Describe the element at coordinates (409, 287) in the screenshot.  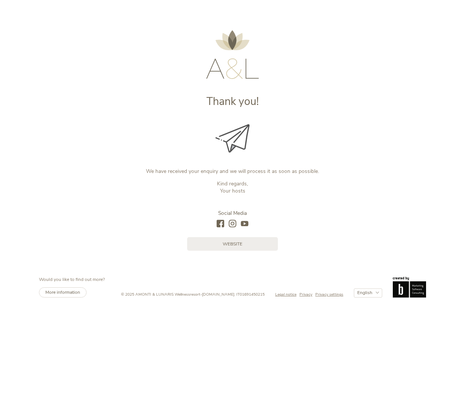
I see `a: Brandnamic GmbH | Leading Hospitality Solutions` at that location.